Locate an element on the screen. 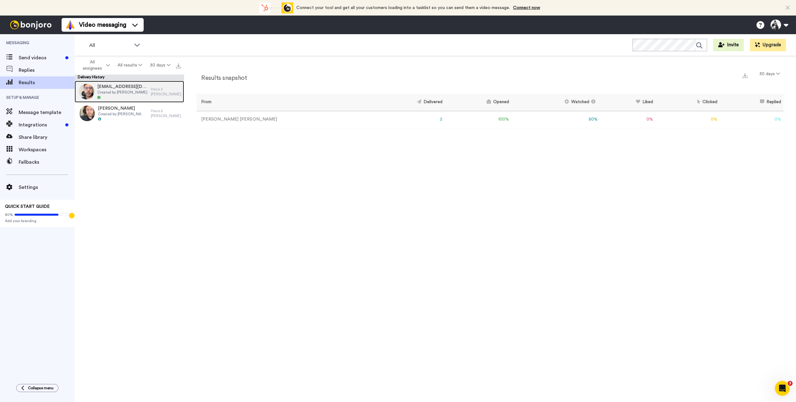 This screenshot has width=796, height=402. th: Clicked is located at coordinates (687, 102).